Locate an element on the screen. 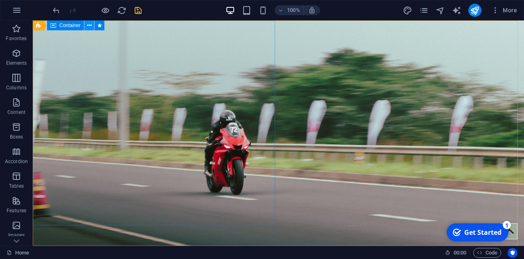 This screenshot has height=259, width=524. button: undo is located at coordinates (56, 10).